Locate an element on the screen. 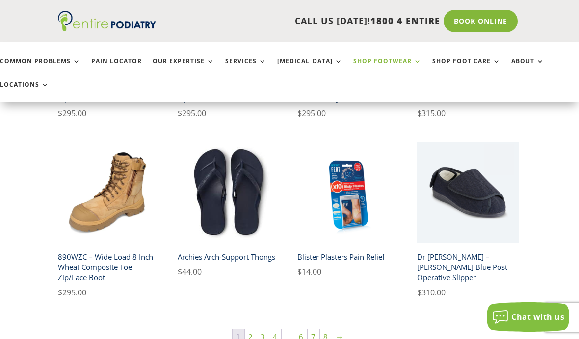 Image resolution: width=579 pixels, height=339 pixels. h2: Archies Arch-Support Thongs is located at coordinates (229, 257).